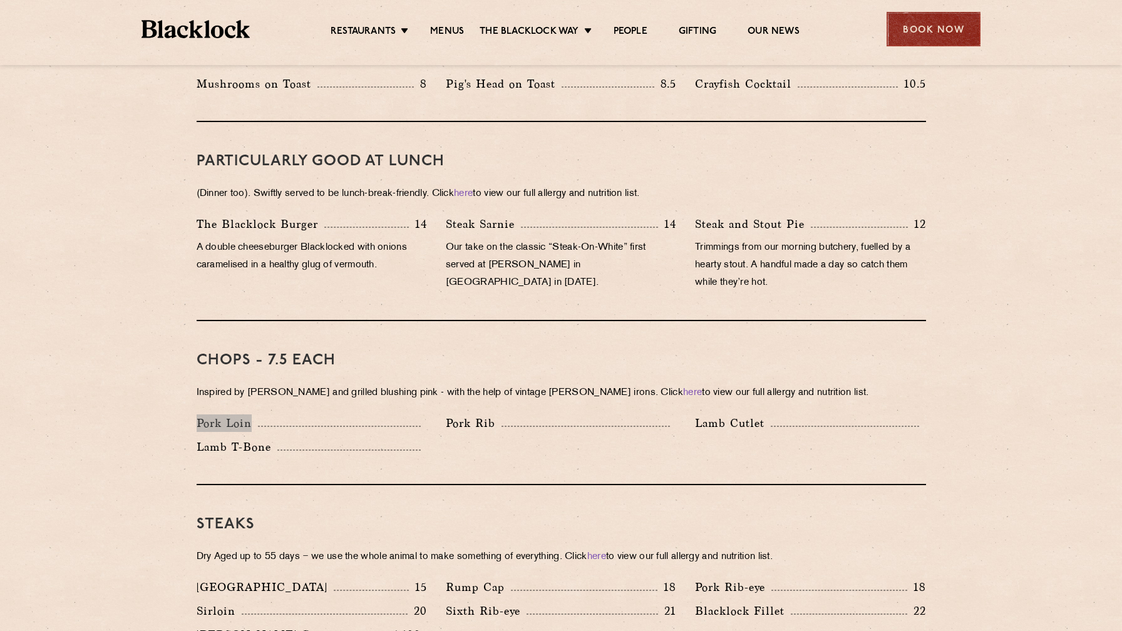 This screenshot has width=1122, height=631. I want to click on p: Mushrooms on Toast, so click(257, 84).